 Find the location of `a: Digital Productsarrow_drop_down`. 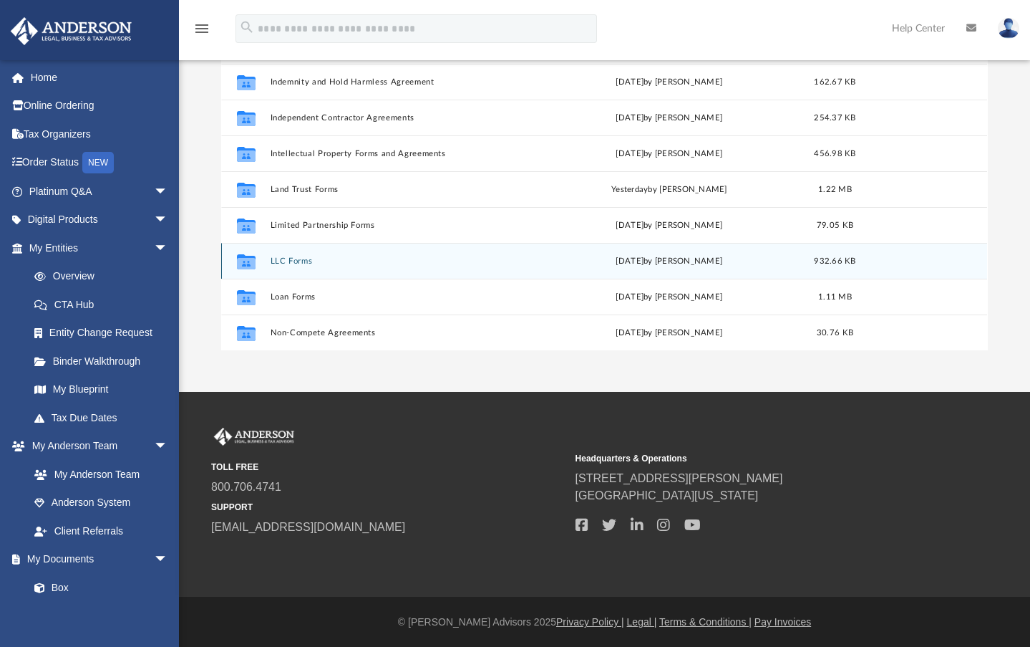

a: Digital Productsarrow_drop_down is located at coordinates (100, 220).